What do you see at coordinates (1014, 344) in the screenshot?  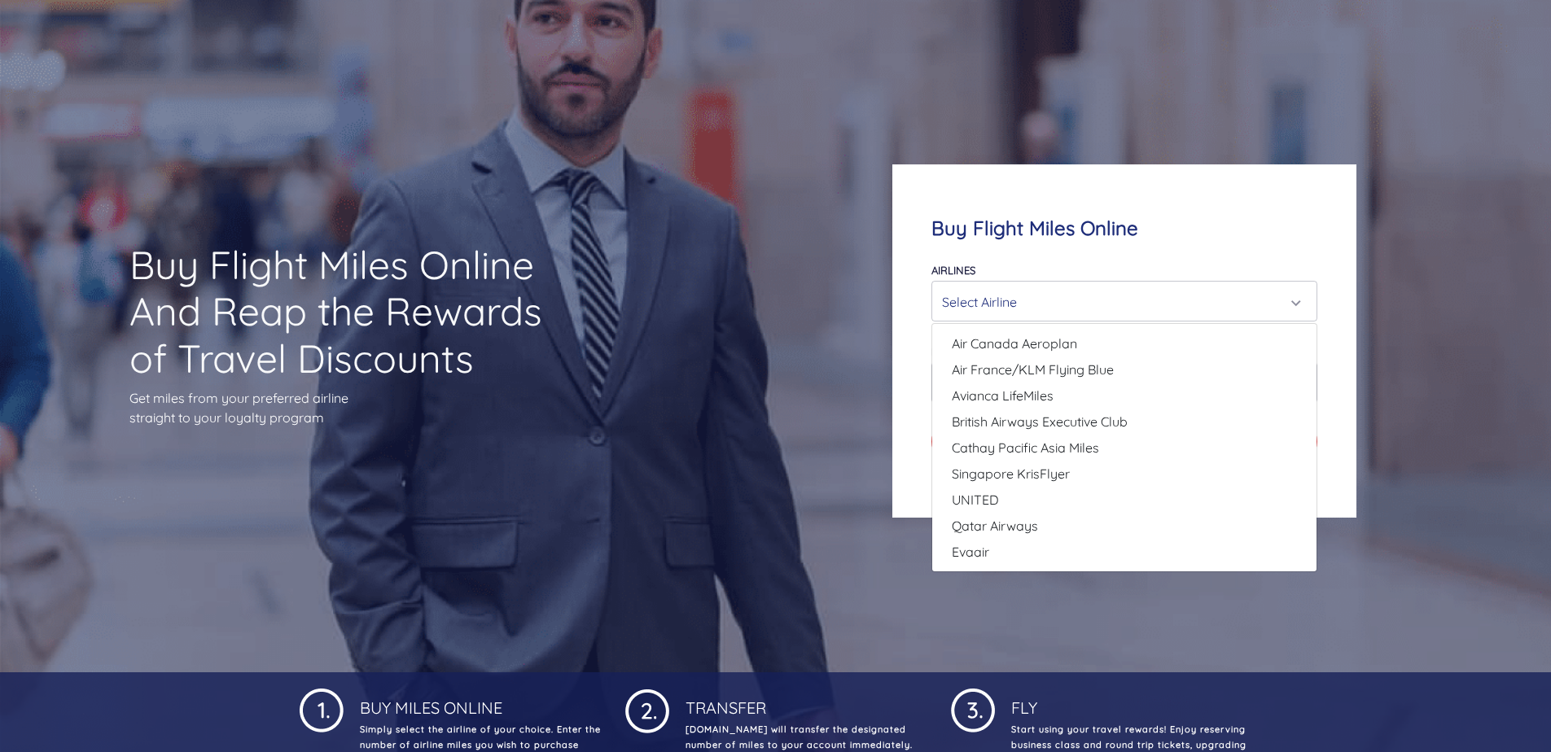 I see `span: Air Canada Aeroplan` at bounding box center [1014, 344].